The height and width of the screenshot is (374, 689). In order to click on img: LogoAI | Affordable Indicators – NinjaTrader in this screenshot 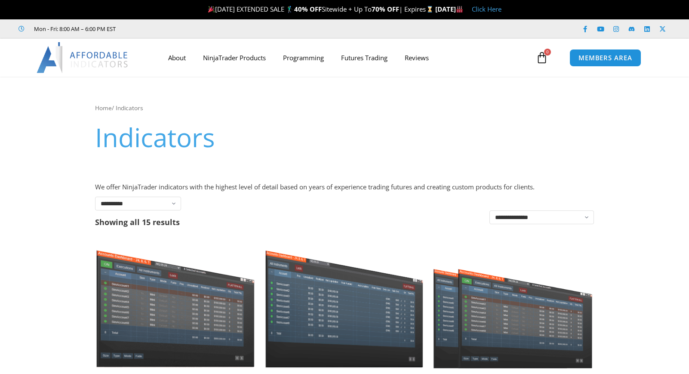, I will do `click(83, 58)`.